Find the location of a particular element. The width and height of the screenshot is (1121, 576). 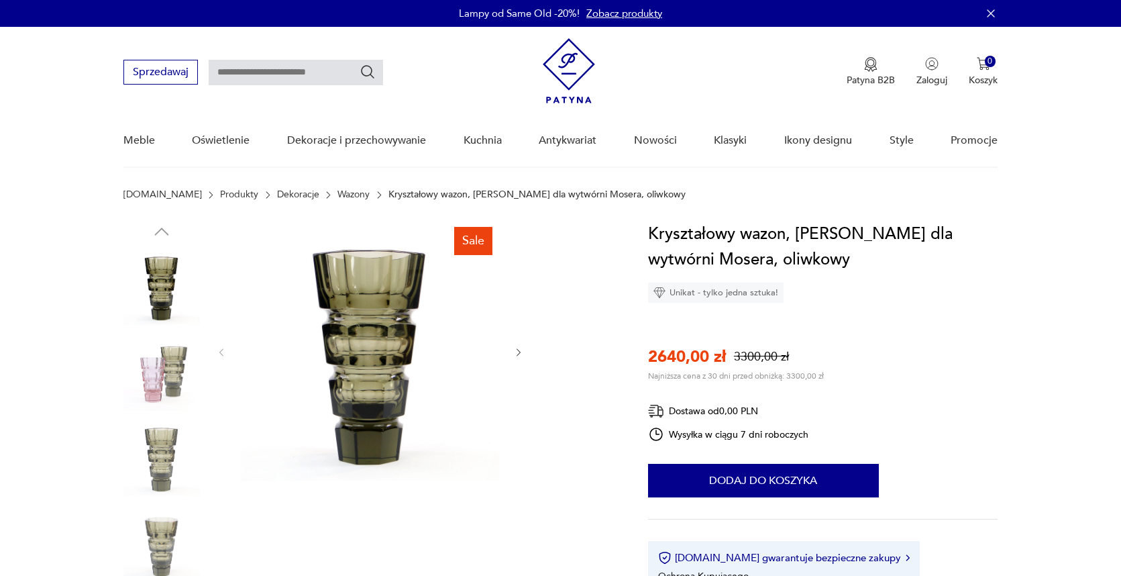

div: 0 is located at coordinates (990, 61).